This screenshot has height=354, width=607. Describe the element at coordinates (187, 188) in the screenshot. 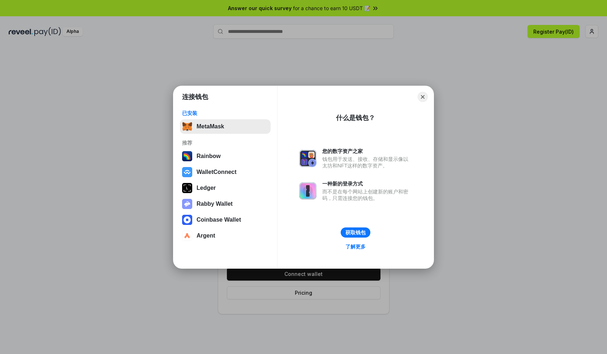

I see `img: svg+xml,%3Csvg%20xmlns%3D%22http%3A%2F%2Fwww.w3.org%2F2000%2Fsvg%22%20width%3D%2228%22%20height%3...` at that location.